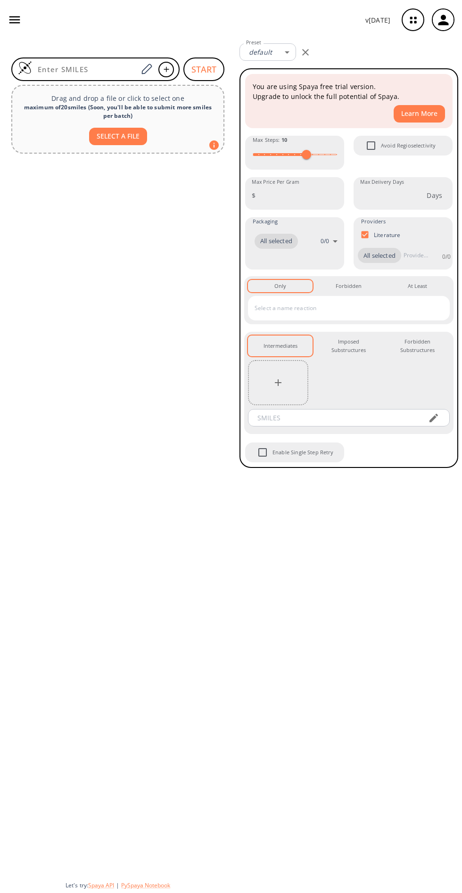  What do you see at coordinates (284, 139) in the screenshot?
I see `strong: 10` at bounding box center [284, 139].